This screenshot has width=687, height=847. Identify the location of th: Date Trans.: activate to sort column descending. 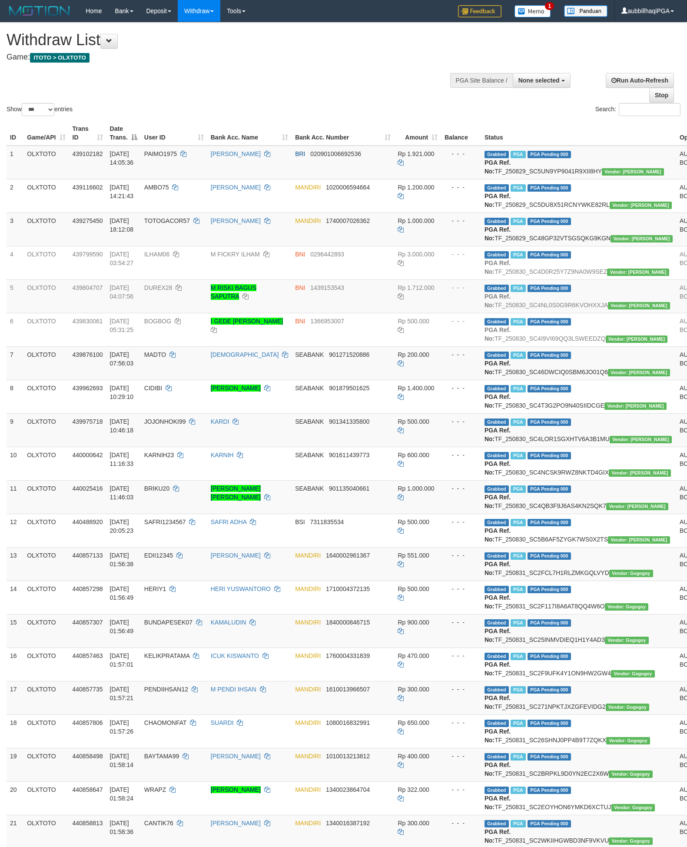
(123, 133).